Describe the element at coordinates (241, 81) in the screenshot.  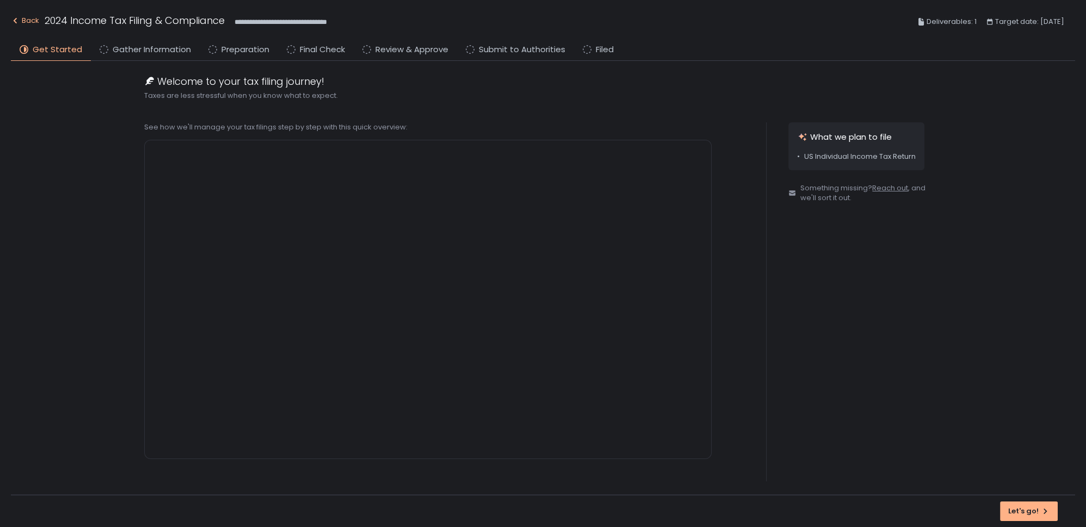
I see `span: Welcome to your tax filing journey!` at that location.